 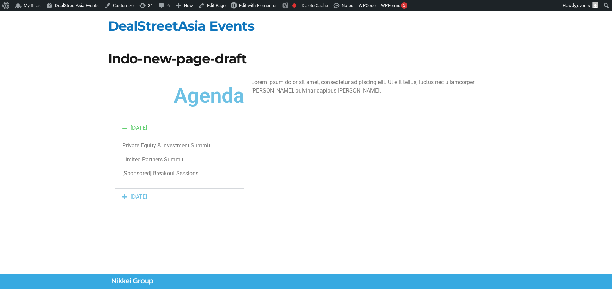 What do you see at coordinates (180, 174) in the screenshot?
I see `p: [Sponsored] Breakout Sessions` at bounding box center [180, 174].